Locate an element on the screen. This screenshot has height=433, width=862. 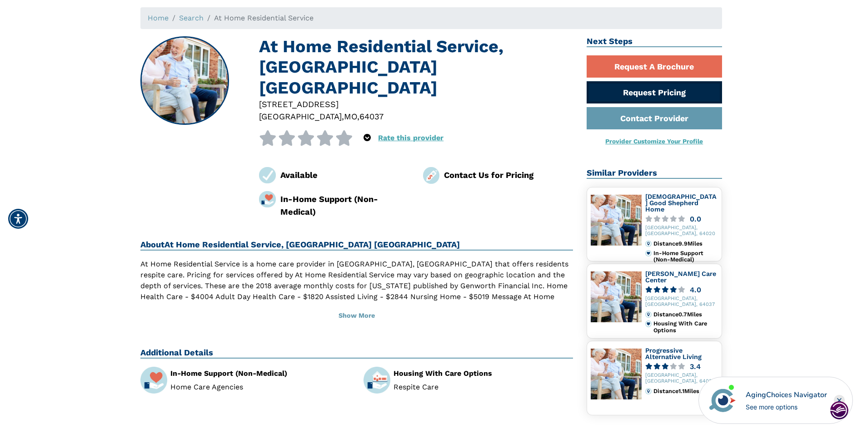
a: Rate this provider is located at coordinates (411, 138).